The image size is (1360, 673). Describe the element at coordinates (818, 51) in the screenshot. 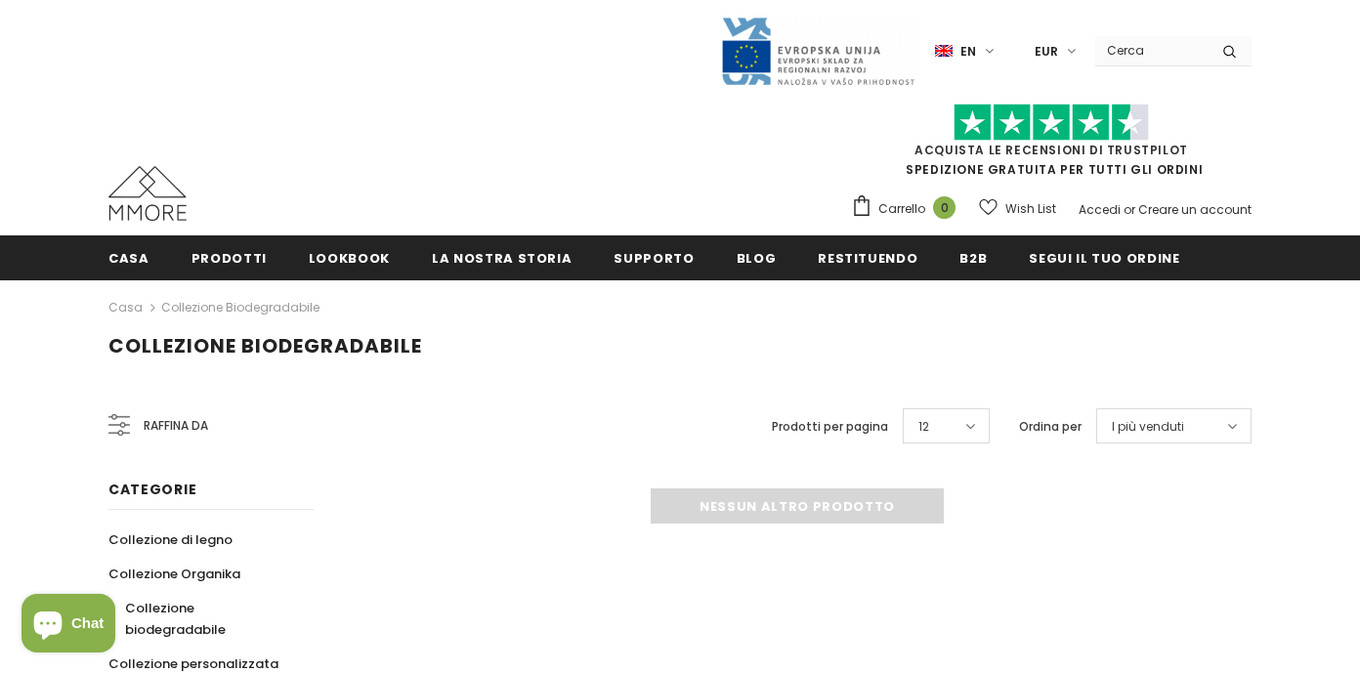

I see `img: Javni Razpis` at that location.